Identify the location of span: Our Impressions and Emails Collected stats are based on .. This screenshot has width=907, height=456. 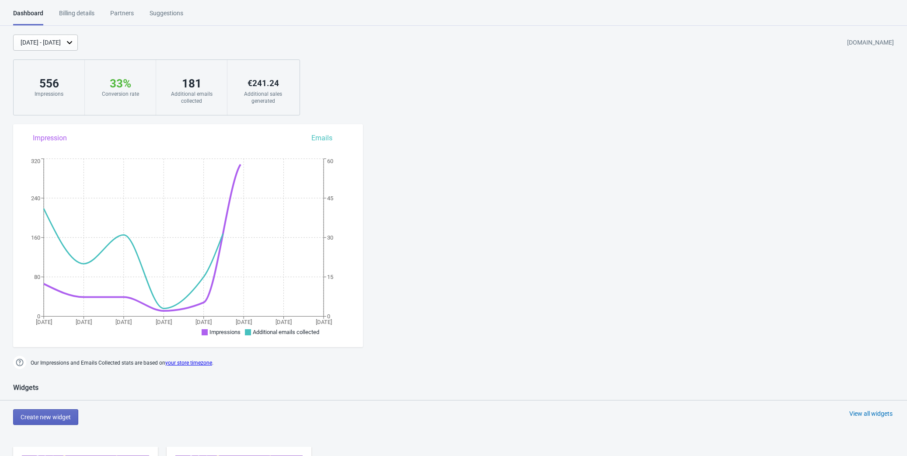
(122, 363).